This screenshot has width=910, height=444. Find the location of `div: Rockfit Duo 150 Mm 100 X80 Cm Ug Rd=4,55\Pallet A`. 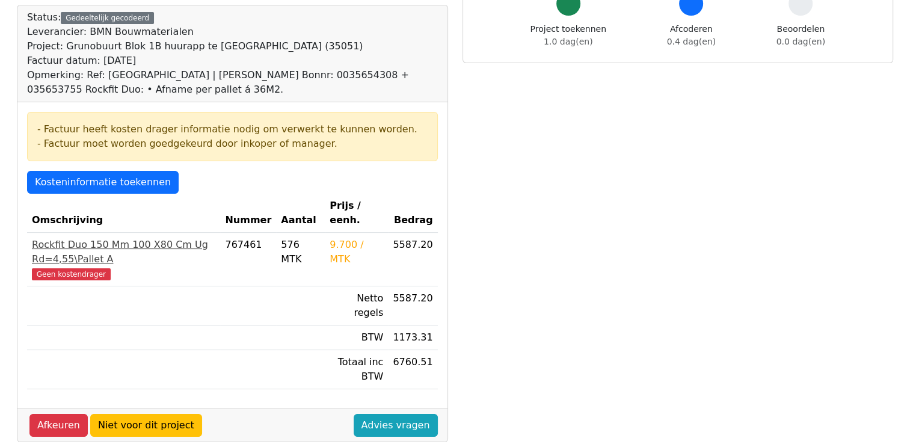

div: Rockfit Duo 150 Mm 100 X80 Cm Ug Rd=4,55\Pallet A is located at coordinates (123, 252).